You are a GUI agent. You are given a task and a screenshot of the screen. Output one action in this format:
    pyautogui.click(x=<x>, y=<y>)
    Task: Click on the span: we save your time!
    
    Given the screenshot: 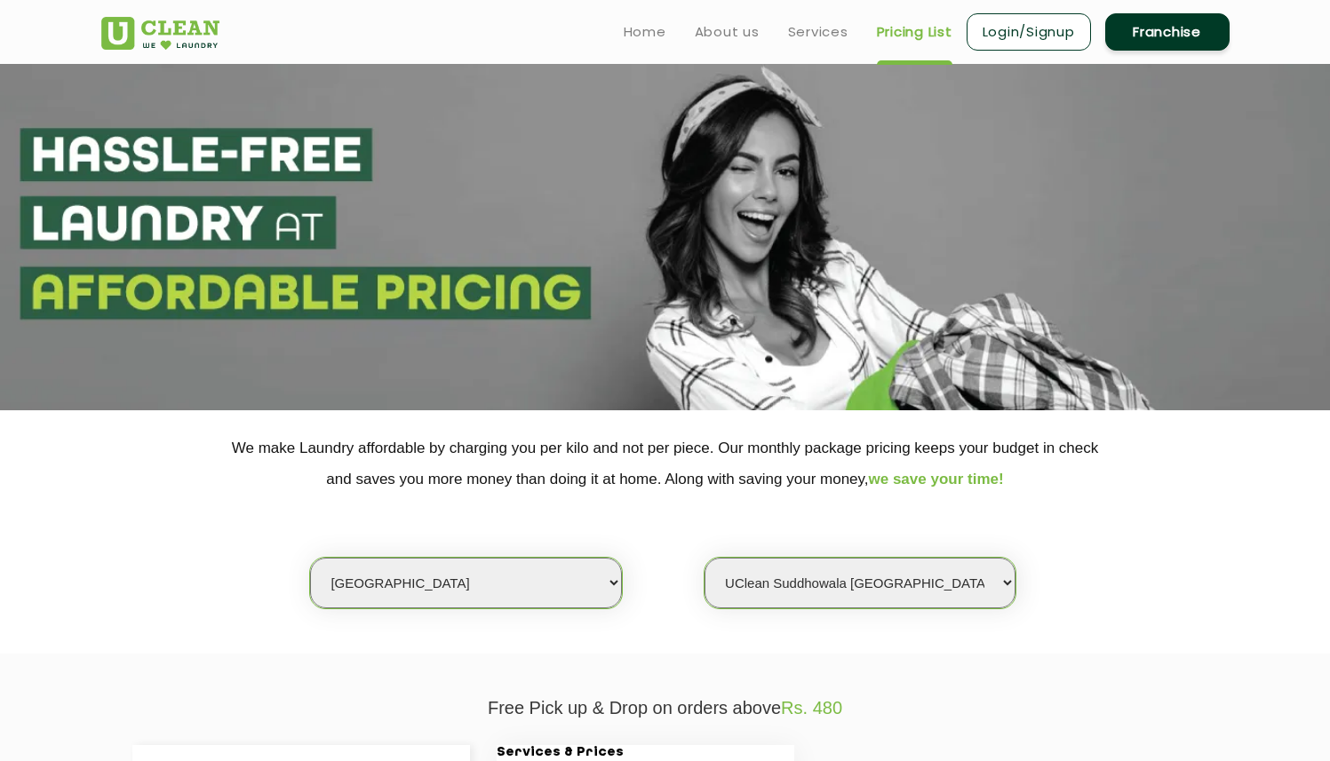 What is the action you would take?
    pyautogui.click(x=936, y=479)
    